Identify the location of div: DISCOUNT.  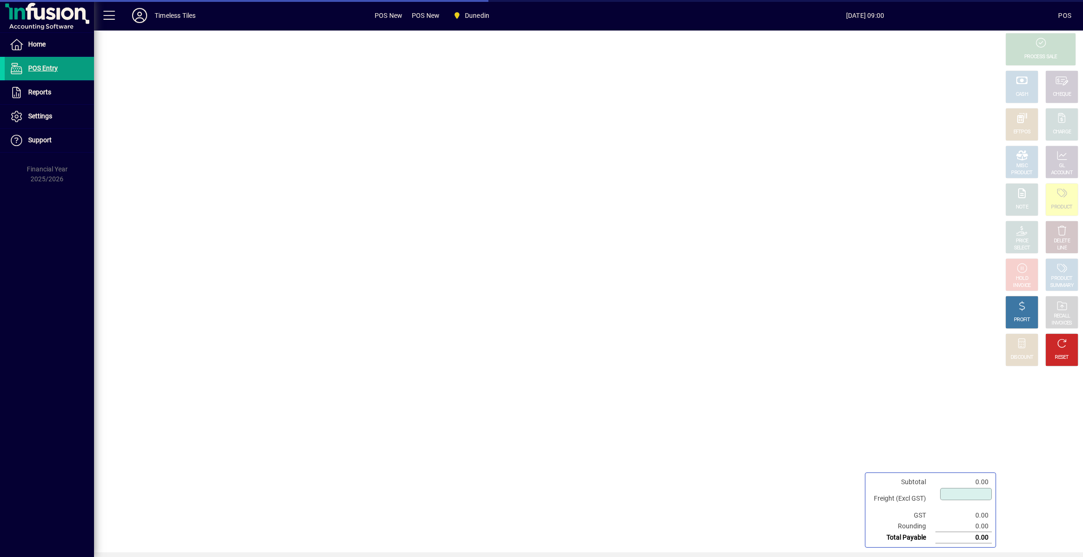
(1022, 358).